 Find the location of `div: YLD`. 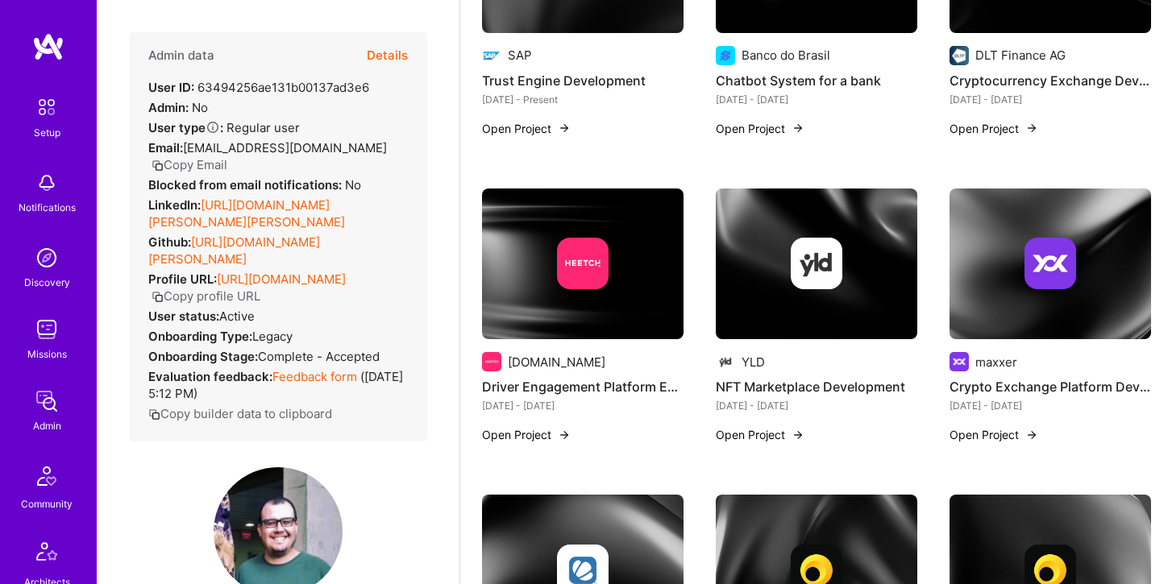

div: YLD is located at coordinates (753, 362).